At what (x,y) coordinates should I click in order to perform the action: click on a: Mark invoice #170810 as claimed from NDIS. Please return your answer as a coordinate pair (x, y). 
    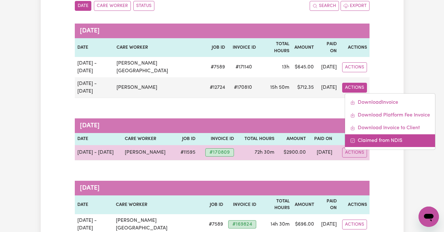
    Looking at the image, I should click on (390, 141).